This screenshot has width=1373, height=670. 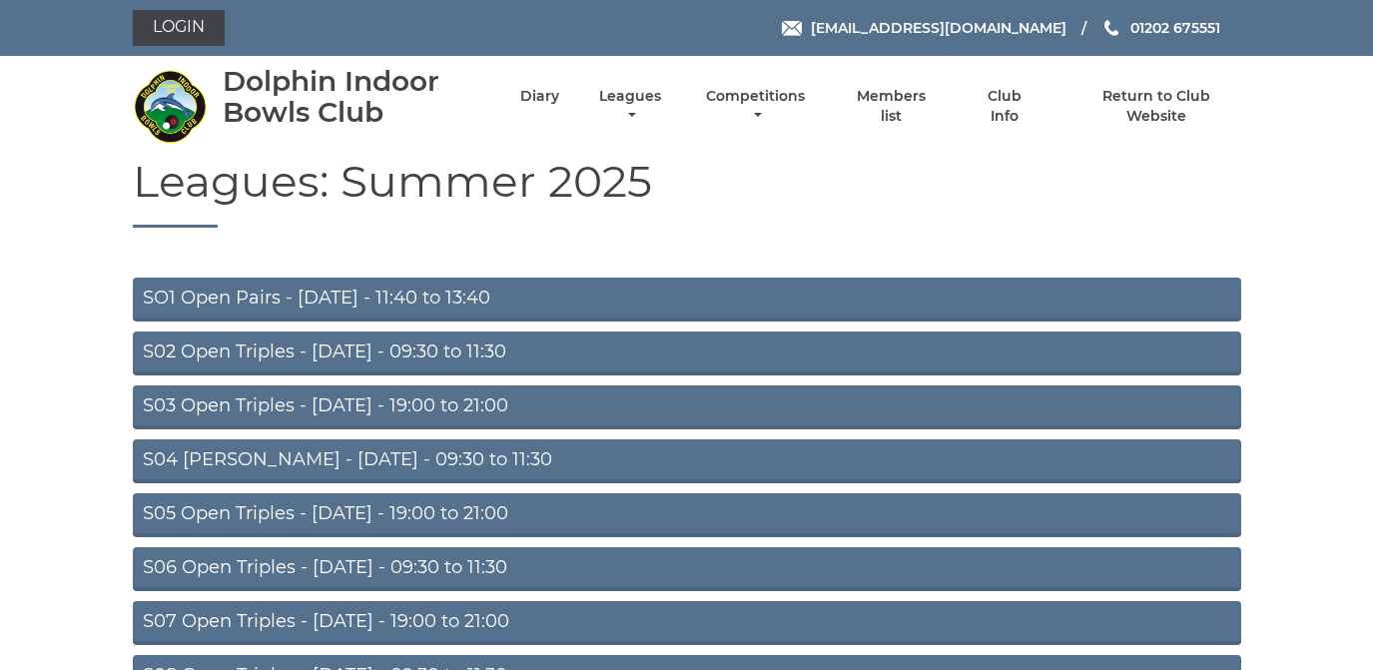 What do you see at coordinates (1175, 28) in the screenshot?
I see `span: 01202 675551` at bounding box center [1175, 28].